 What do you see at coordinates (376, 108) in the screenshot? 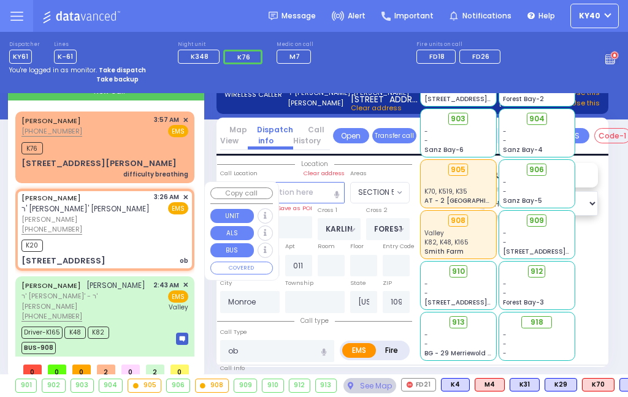
I see `span: Clear address` at bounding box center [376, 108].